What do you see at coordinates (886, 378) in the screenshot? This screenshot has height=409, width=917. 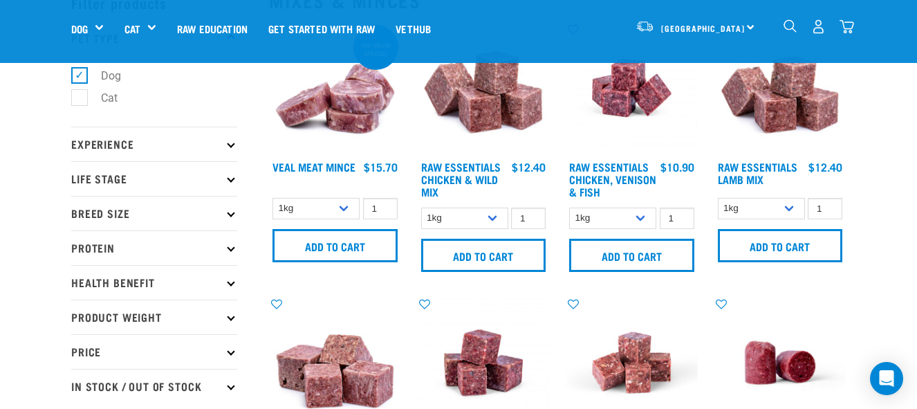 I see `div: Open Intercom Messenger` at bounding box center [886, 378].